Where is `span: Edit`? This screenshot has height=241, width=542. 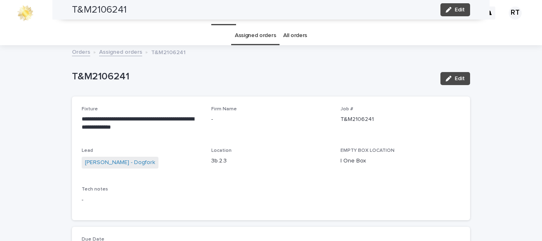
span: Edit is located at coordinates (460, 78).